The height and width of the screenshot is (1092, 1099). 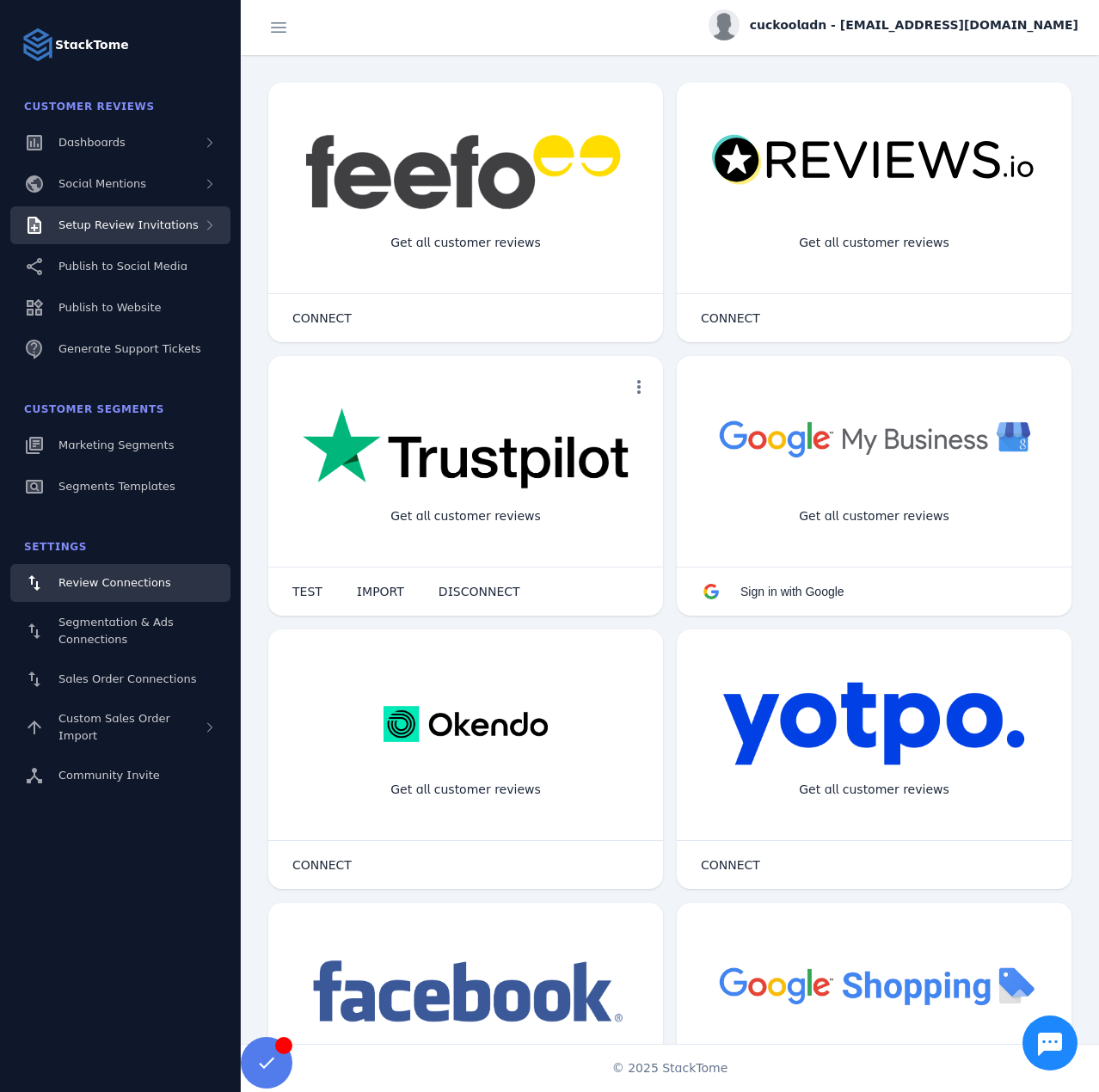 I want to click on span: Settings, so click(x=55, y=547).